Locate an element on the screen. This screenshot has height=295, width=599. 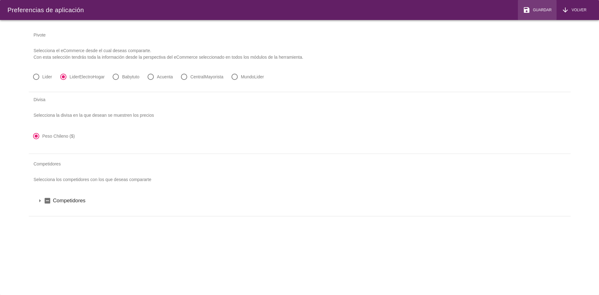
span: Guardar is located at coordinates (541, 10).